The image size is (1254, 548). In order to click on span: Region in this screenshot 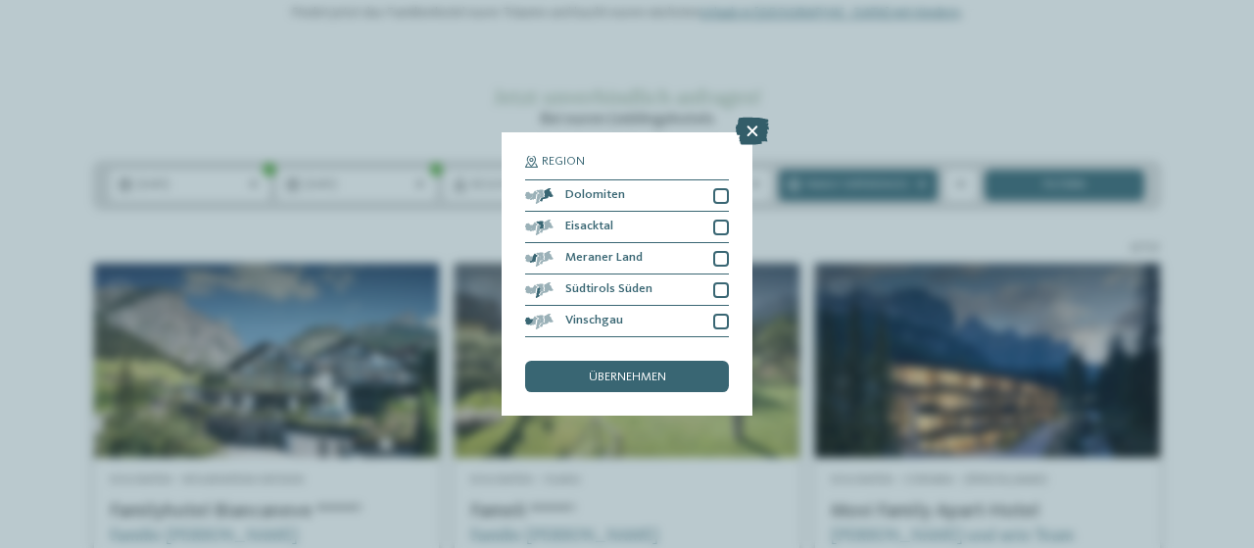, I will do `click(563, 162)`.